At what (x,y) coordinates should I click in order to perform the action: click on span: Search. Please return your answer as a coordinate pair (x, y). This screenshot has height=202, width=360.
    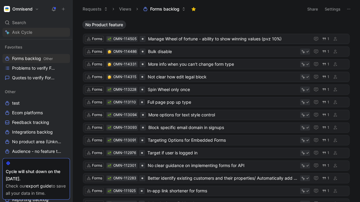
    Looking at the image, I should click on (19, 23).